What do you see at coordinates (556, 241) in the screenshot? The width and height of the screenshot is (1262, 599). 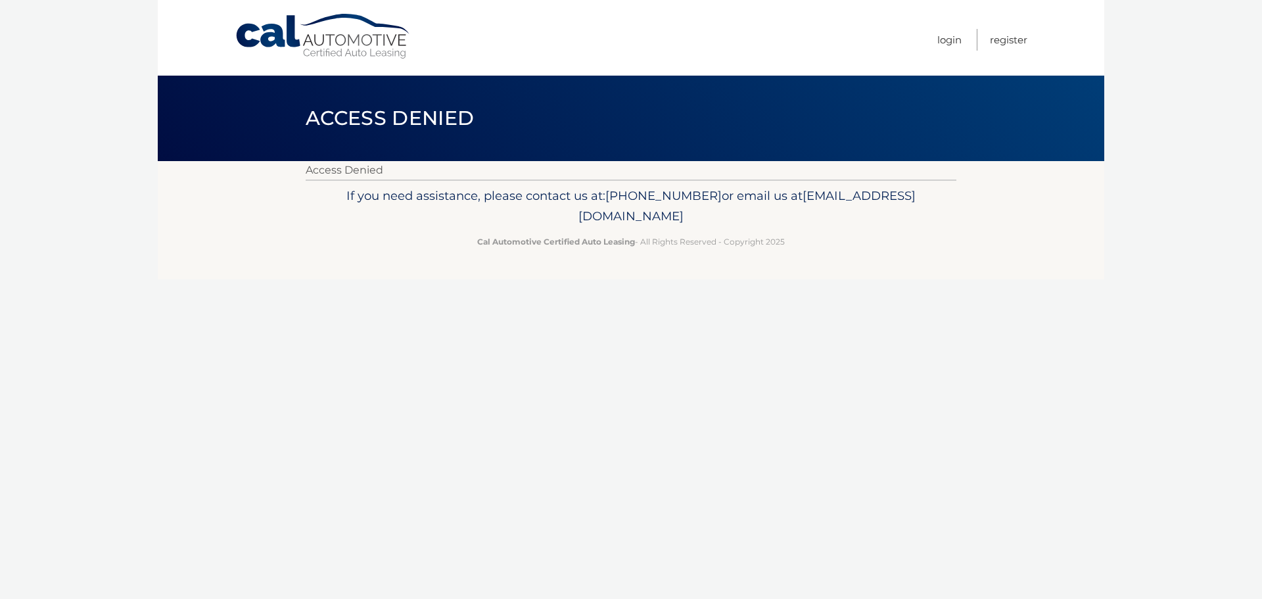 I see `strong: Cal Automotive Certified Auto Leasing` at bounding box center [556, 241].